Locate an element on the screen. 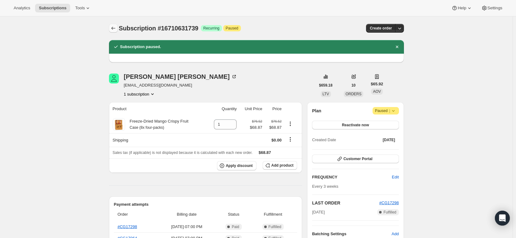 The width and height of the screenshot is (516, 238). button: Settings is located at coordinates (492, 8).